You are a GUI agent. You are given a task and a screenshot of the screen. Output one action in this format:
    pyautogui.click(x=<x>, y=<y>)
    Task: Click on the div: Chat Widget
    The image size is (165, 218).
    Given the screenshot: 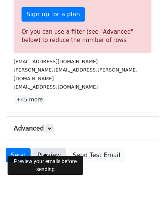 What is the action you would take?
    pyautogui.click(x=146, y=200)
    